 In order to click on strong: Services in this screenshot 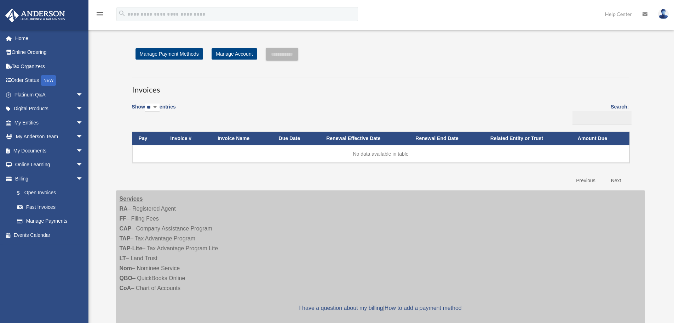, I will do `click(131, 198)`.